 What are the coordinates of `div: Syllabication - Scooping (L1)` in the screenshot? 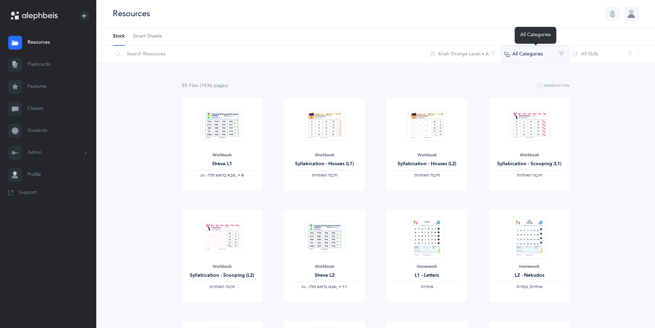 It's located at (530, 164).